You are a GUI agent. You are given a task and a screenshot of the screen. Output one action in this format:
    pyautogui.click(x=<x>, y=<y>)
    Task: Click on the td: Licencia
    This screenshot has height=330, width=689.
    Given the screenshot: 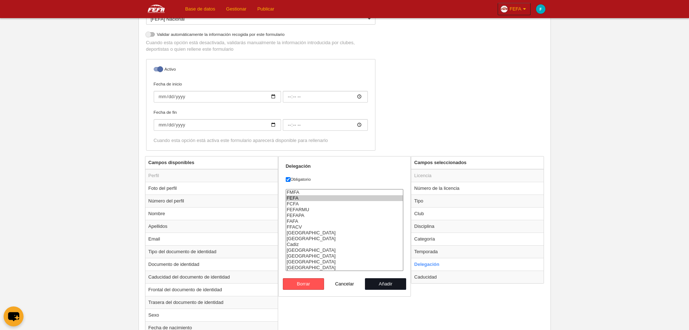 What is the action you would take?
    pyautogui.click(x=478, y=175)
    